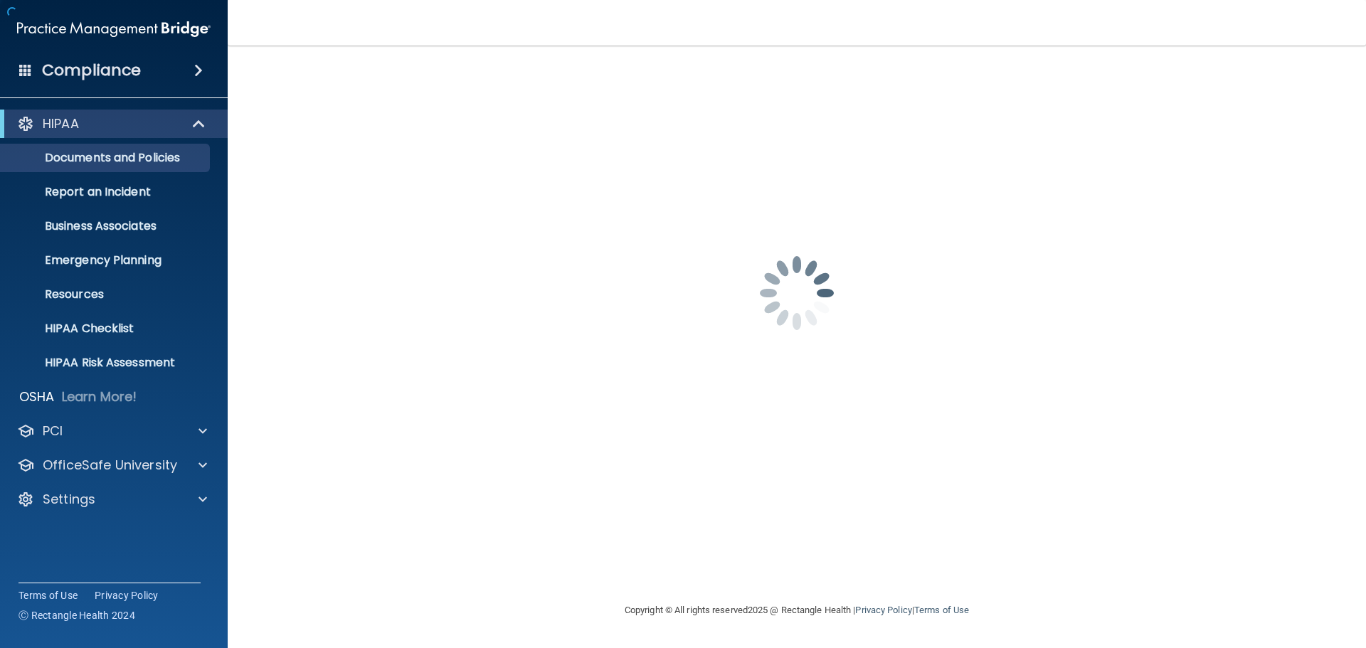 Image resolution: width=1366 pixels, height=648 pixels. I want to click on img: spinner.e123f6fc.gif, so click(797, 293).